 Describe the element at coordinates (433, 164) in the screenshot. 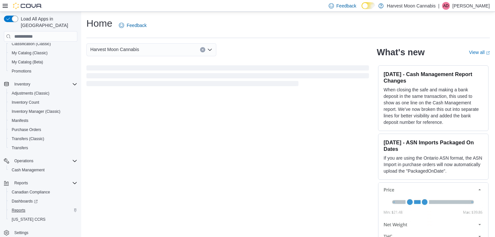

I see `p: If you are using the Ontario ASN format, the ASN Import in purchase orders will now automatically...` at that location.